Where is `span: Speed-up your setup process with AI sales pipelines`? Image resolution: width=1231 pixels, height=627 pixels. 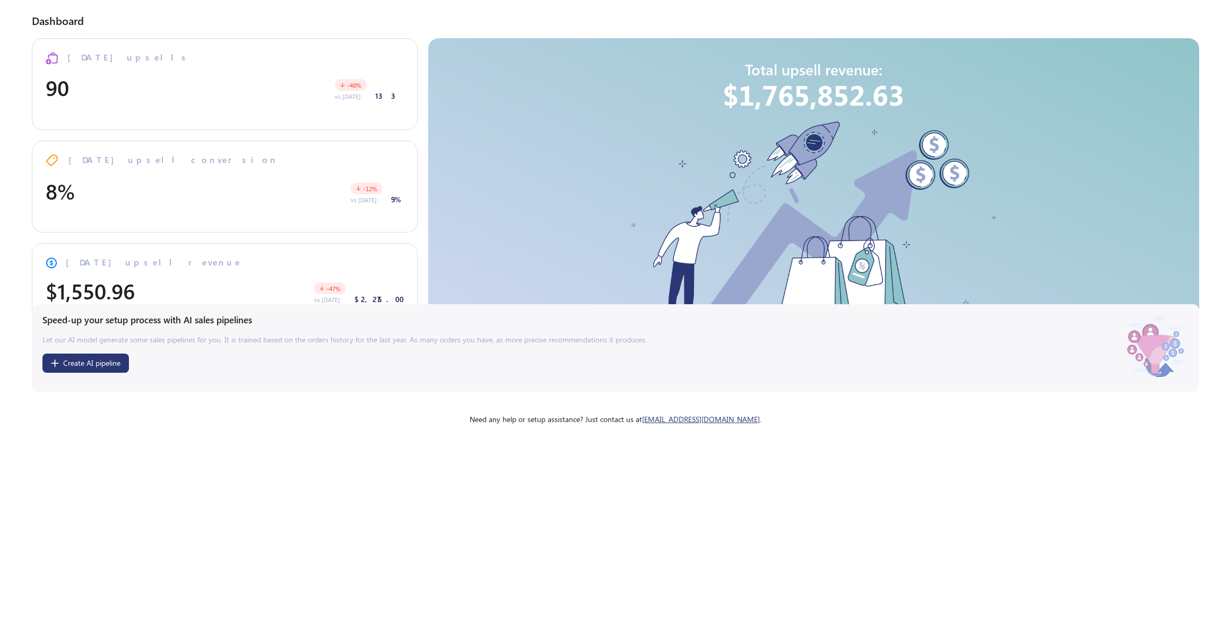
span: Speed-up your setup process with AI sales pipelines is located at coordinates (147, 319).